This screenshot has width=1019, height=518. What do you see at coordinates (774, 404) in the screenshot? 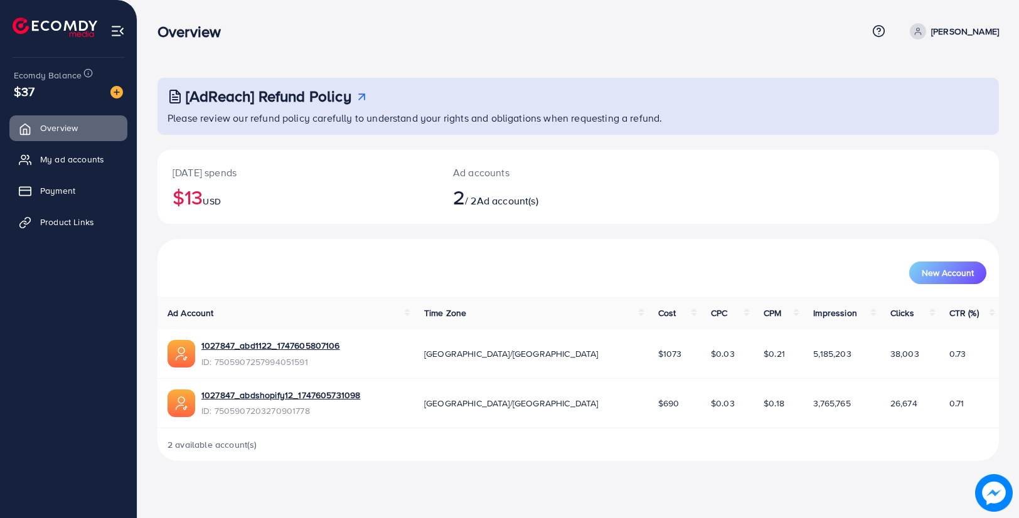
I see `span: $0.18` at bounding box center [774, 404].